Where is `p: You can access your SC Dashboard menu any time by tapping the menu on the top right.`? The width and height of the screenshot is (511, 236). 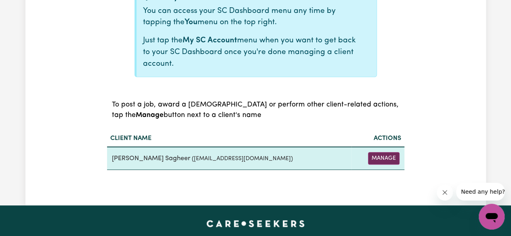
p: You can access your SC Dashboard menu any time by tapping the menu on the top right. is located at coordinates (250, 17).